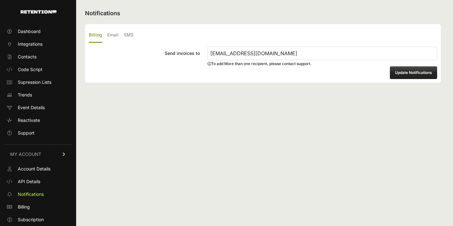  What do you see at coordinates (31, 108) in the screenshot?
I see `span: Event Details` at bounding box center [31, 108].